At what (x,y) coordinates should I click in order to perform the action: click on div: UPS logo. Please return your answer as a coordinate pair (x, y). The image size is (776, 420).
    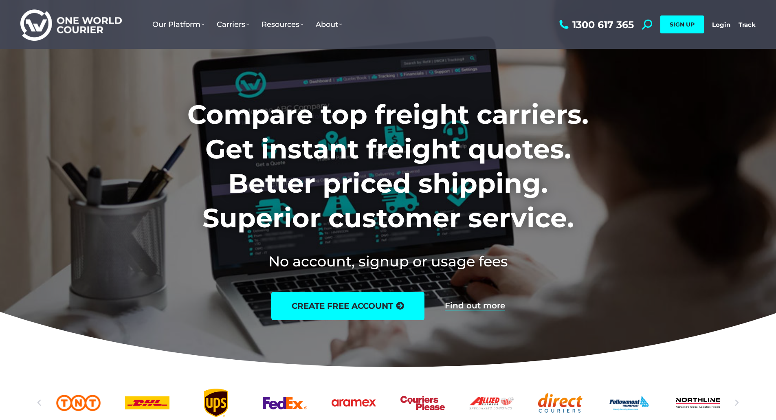
    Looking at the image, I should click on (216, 403).